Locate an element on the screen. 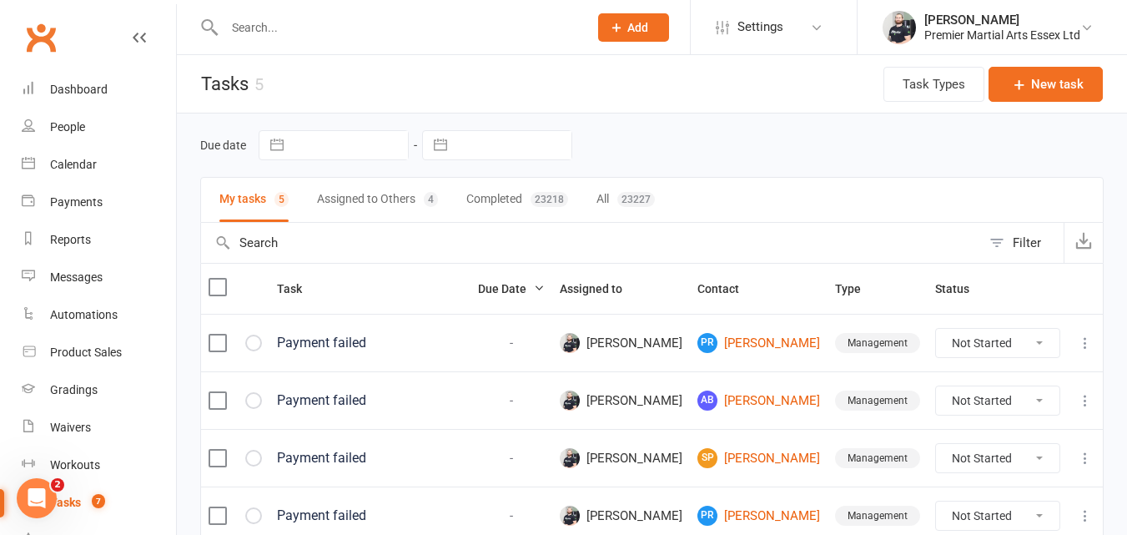 This screenshot has height=535, width=1127. span: 2 is located at coordinates (58, 485).